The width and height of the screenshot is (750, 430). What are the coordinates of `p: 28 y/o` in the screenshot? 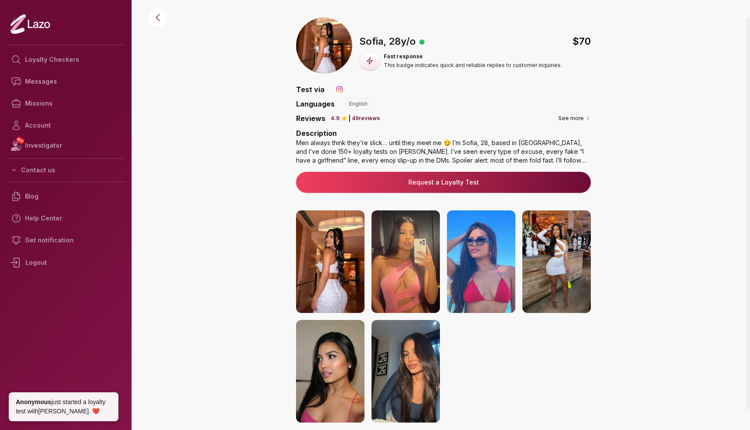 It's located at (402, 41).